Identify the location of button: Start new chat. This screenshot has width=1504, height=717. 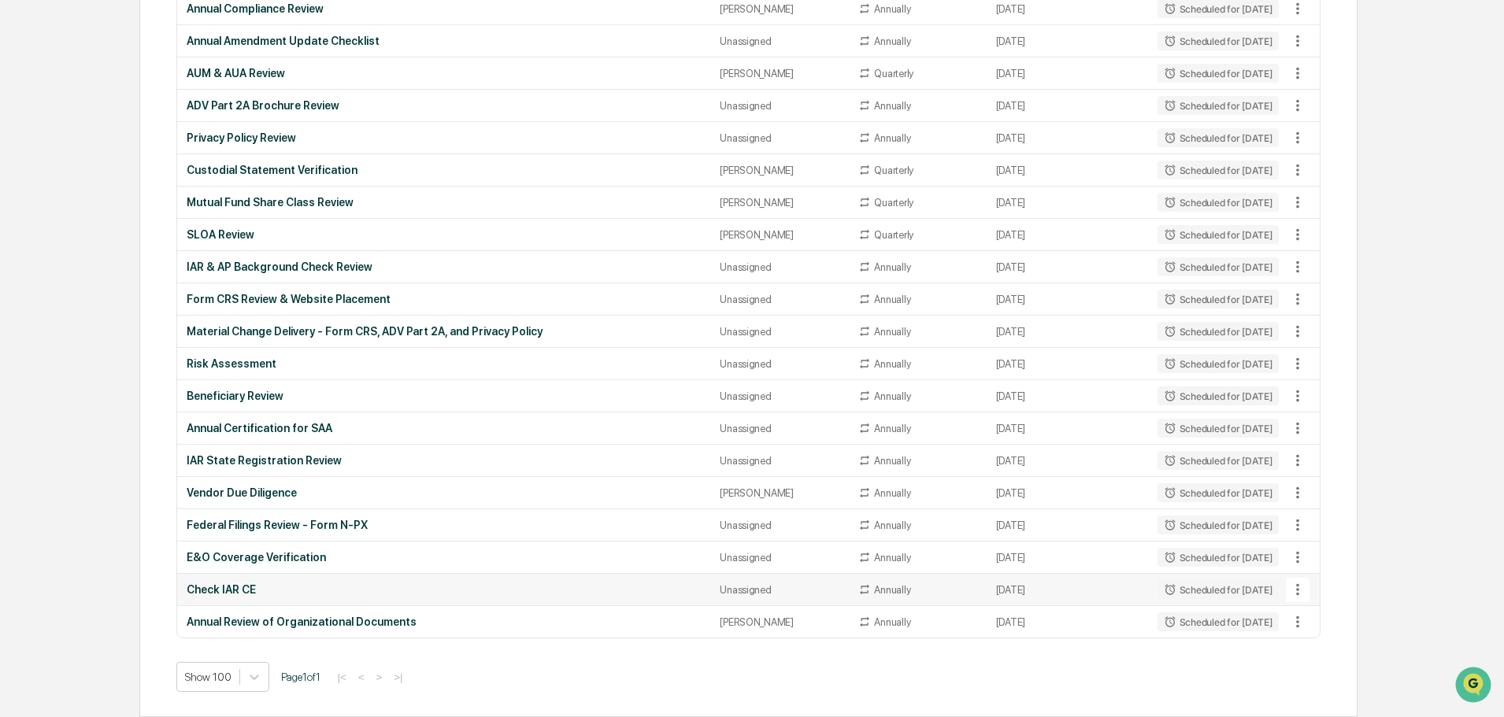
(277, 135).